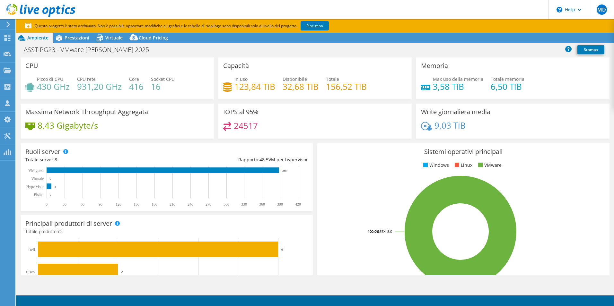 This screenshot has width=614, height=306. Describe the element at coordinates (30, 272) in the screenshot. I see `text: Cisco` at that location.